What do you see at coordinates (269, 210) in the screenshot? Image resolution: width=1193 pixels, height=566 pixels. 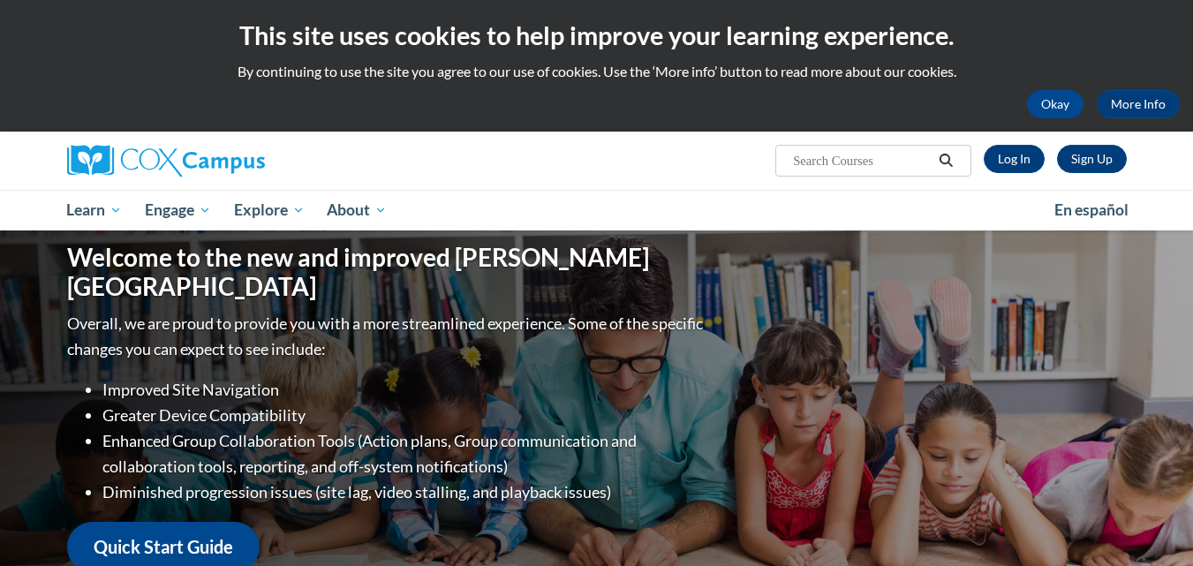 I see `a: Explore` at bounding box center [269, 210].